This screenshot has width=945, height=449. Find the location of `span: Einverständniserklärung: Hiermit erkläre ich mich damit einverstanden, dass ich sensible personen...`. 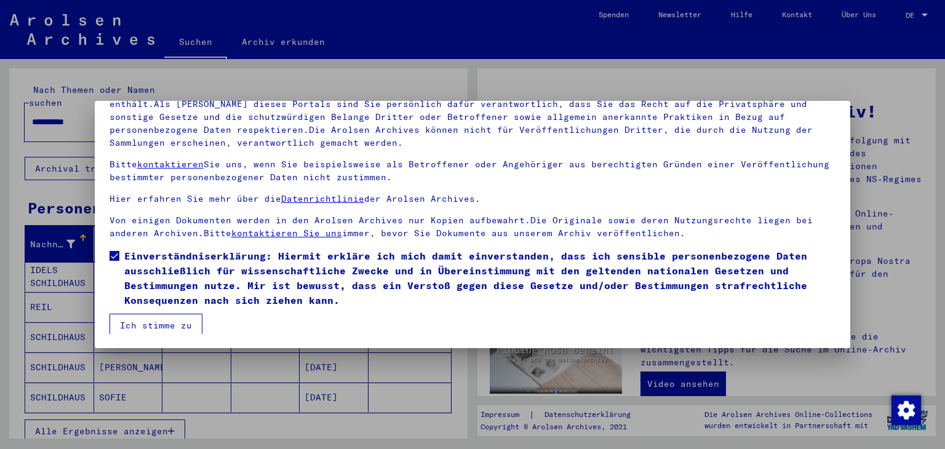

span: Einverständniserklärung: Hiermit erkläre ich mich damit einverstanden, dass ich sensible personen... is located at coordinates (480, 278).